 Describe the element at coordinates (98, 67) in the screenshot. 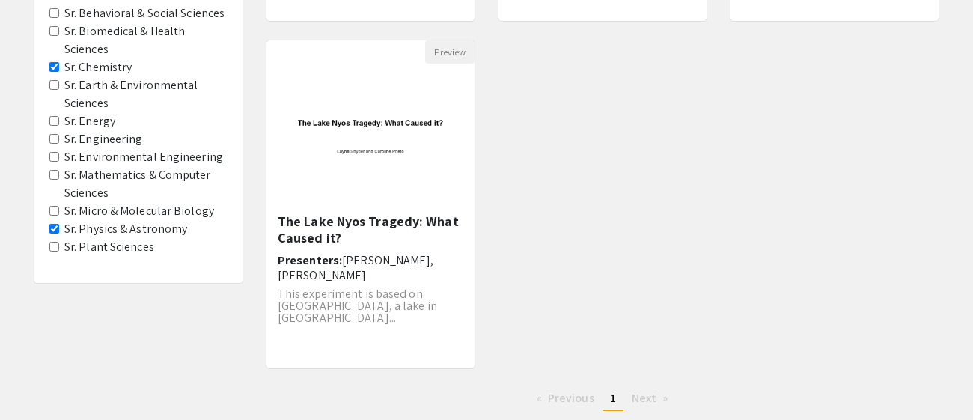

I see `label: Sr. Chemistry` at that location.